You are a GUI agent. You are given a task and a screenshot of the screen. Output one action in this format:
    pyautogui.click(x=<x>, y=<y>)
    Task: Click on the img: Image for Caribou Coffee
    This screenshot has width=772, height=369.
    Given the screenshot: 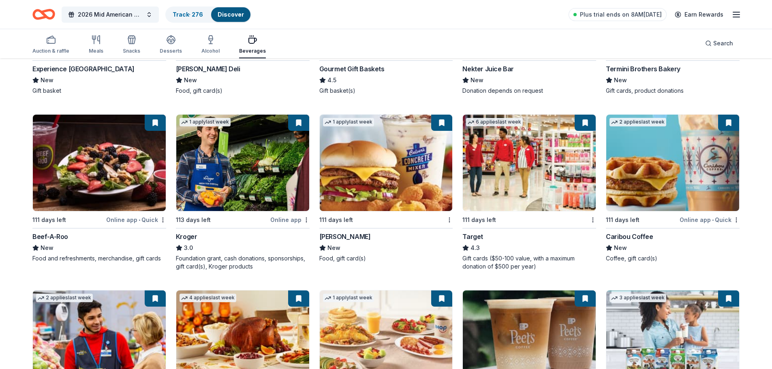 What is the action you would take?
    pyautogui.click(x=673, y=163)
    